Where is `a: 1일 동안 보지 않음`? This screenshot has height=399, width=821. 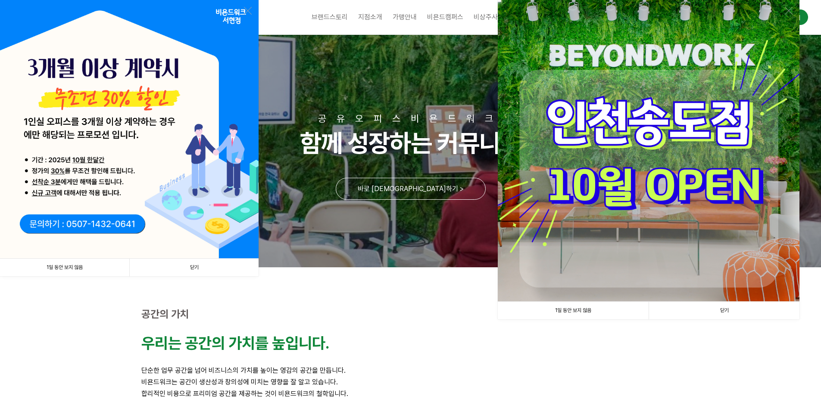 a: 1일 동안 보지 않음 is located at coordinates (573, 311).